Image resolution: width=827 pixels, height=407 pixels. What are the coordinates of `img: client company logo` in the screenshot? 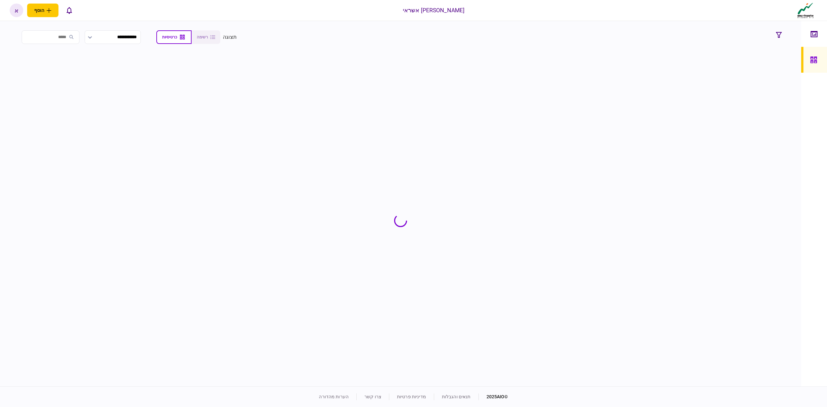 It's located at (805, 10).